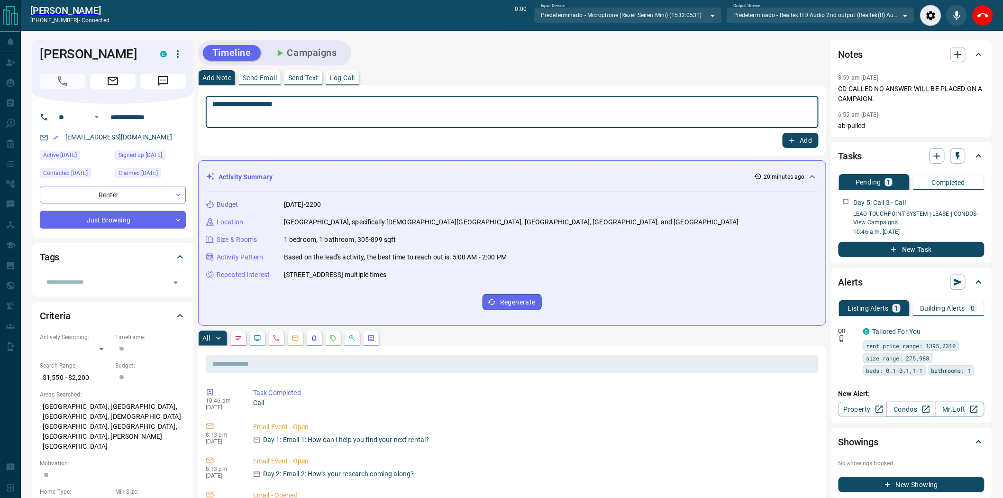  I want to click on div: Predeterminado - Microphone (Razer Seiren Mini) (1532:0531), so click(628, 15).